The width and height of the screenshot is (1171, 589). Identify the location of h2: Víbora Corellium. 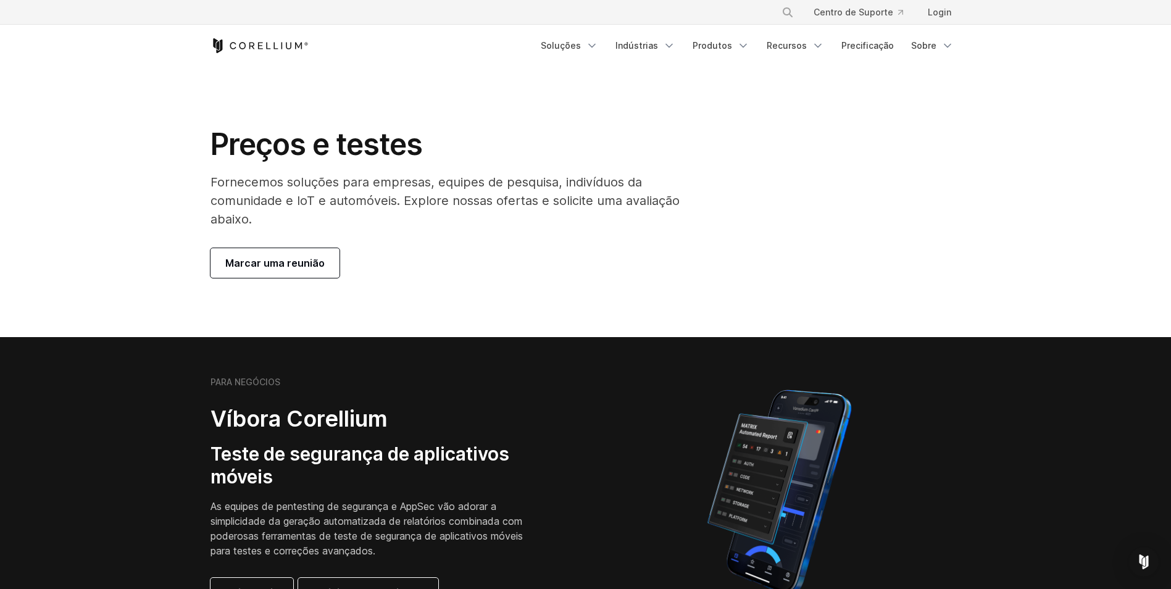
(369, 419).